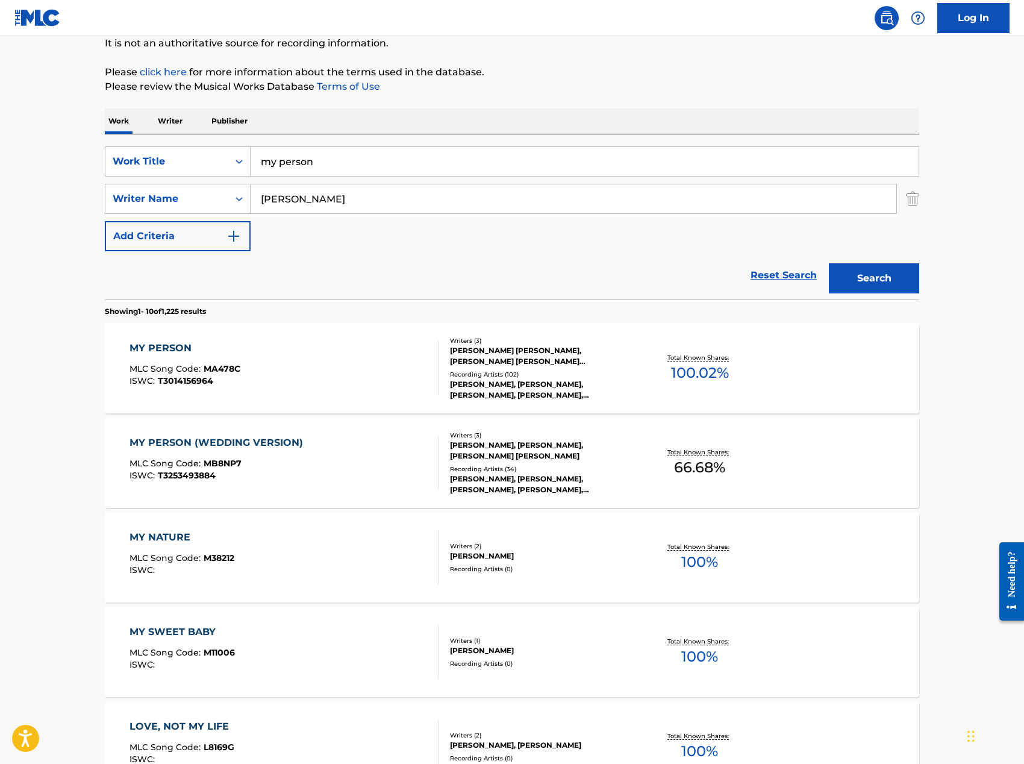  Describe the element at coordinates (994, 735) in the screenshot. I see `div: Chat Widget` at that location.